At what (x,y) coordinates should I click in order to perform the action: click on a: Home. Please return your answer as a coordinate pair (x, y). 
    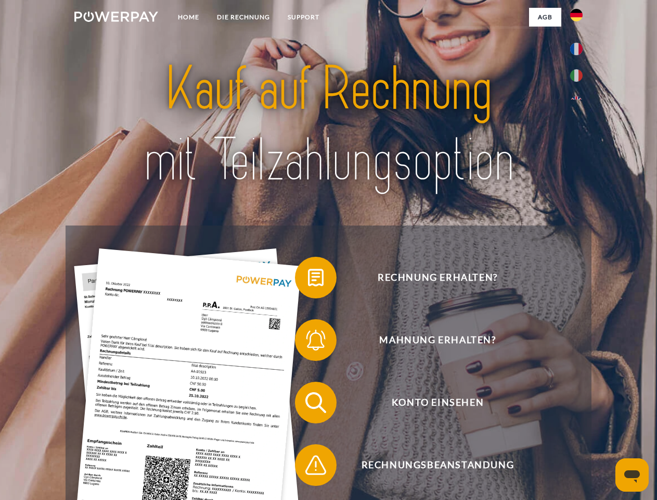
    Looking at the image, I should click on (188, 17).